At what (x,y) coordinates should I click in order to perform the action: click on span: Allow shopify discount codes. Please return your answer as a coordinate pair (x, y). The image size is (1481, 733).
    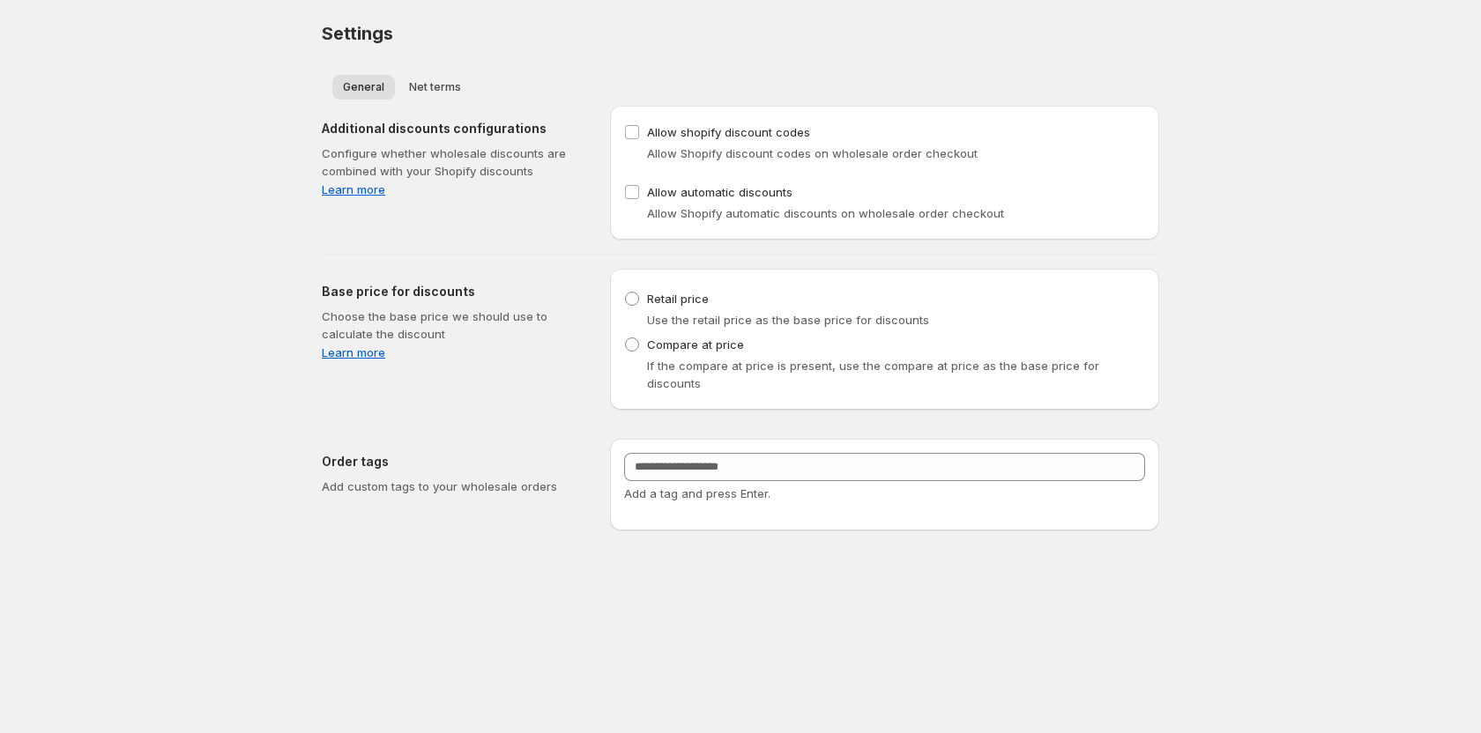
    Looking at the image, I should click on (728, 132).